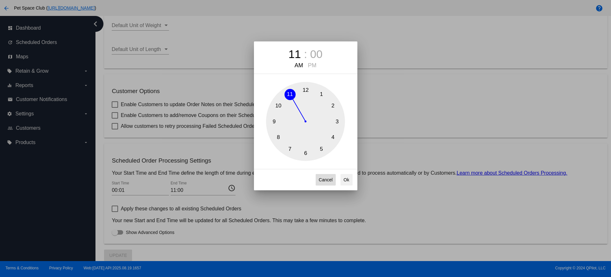  Describe the element at coordinates (274, 121) in the screenshot. I see `button: 9` at that location.